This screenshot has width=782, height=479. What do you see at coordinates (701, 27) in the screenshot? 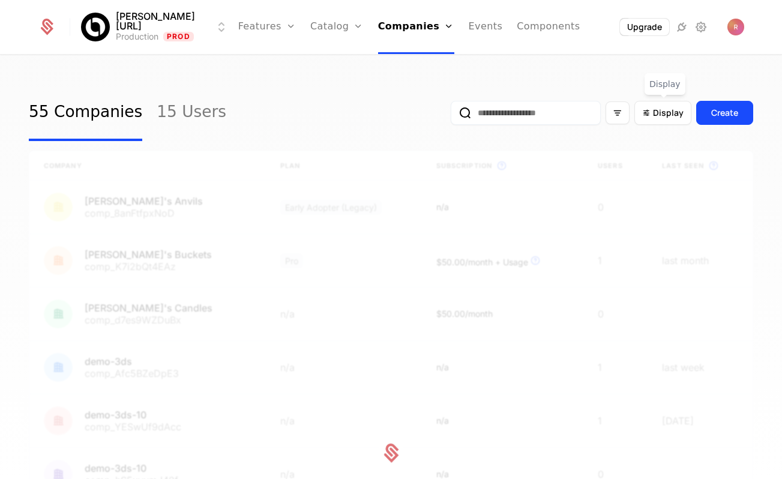
I see `a: Settings` at bounding box center [701, 27].